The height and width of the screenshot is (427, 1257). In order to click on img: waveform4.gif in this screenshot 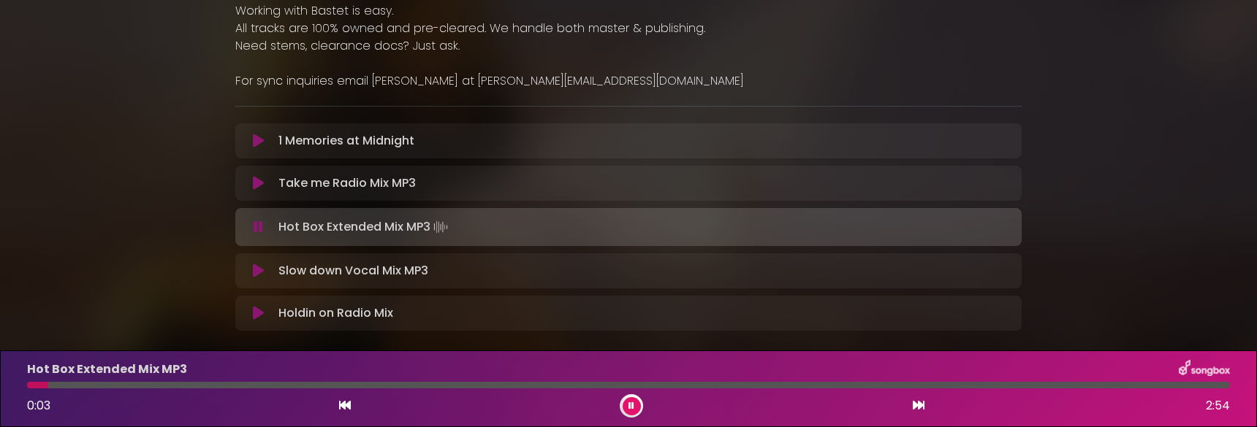, I will do `click(441, 227)`.